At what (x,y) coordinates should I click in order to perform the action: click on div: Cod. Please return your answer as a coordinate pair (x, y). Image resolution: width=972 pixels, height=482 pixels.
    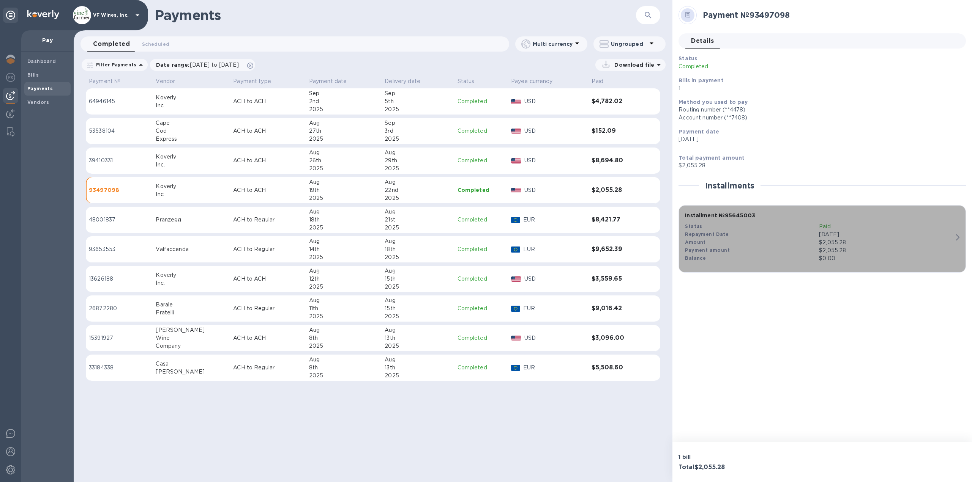
    Looking at the image, I should click on (191, 131).